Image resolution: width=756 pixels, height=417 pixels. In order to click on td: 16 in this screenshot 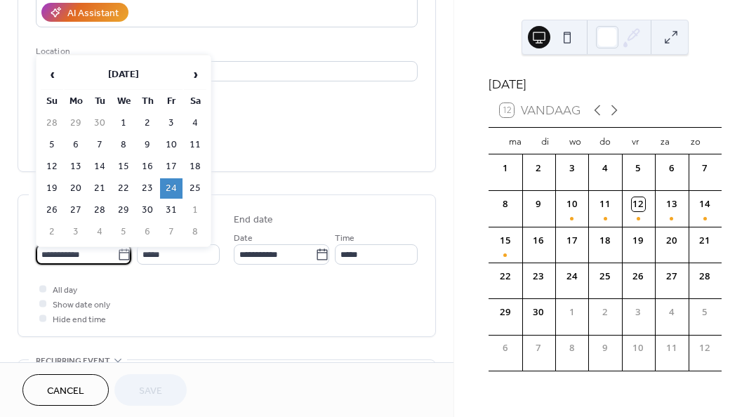, I will do `click(147, 166)`.